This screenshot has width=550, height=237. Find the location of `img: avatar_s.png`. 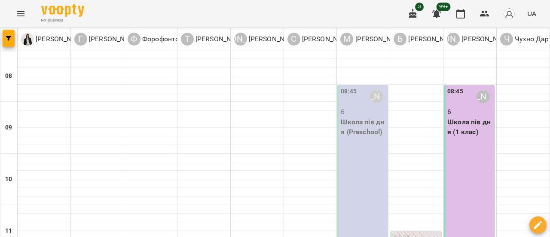

img: avatar_s.png is located at coordinates (509, 14).